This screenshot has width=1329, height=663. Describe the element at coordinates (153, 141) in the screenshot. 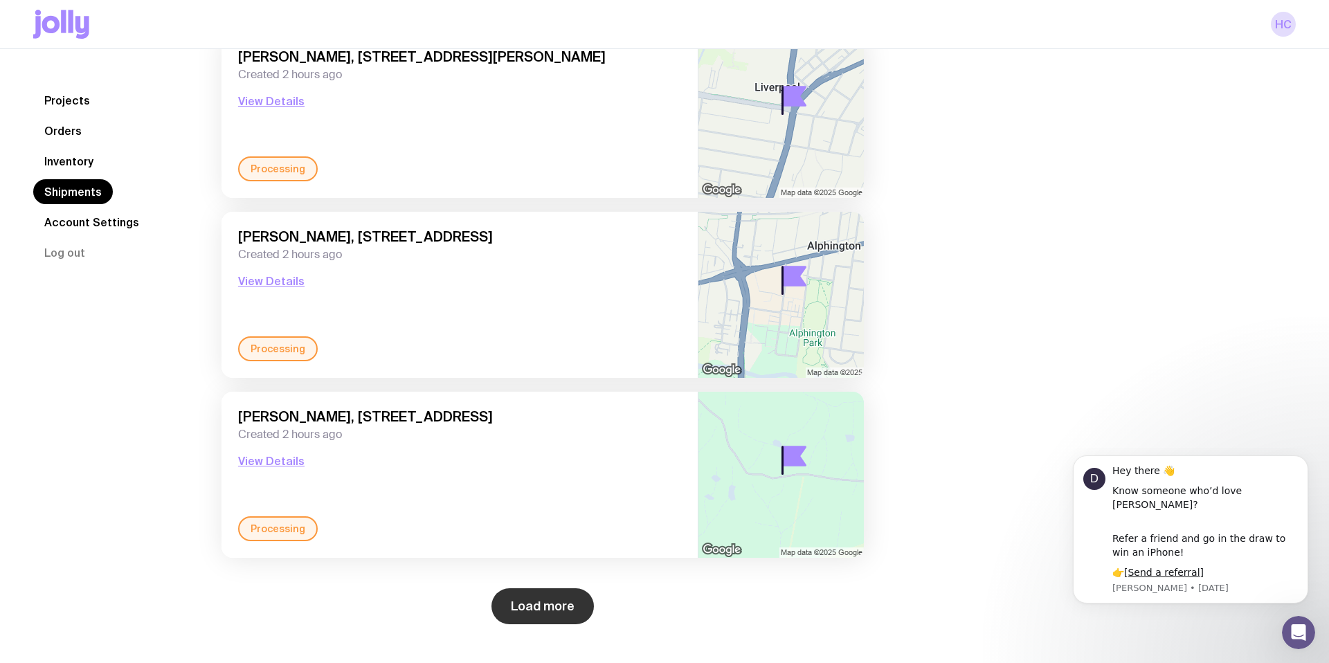

I see `p: Message from David, sent 5w ago` at that location.